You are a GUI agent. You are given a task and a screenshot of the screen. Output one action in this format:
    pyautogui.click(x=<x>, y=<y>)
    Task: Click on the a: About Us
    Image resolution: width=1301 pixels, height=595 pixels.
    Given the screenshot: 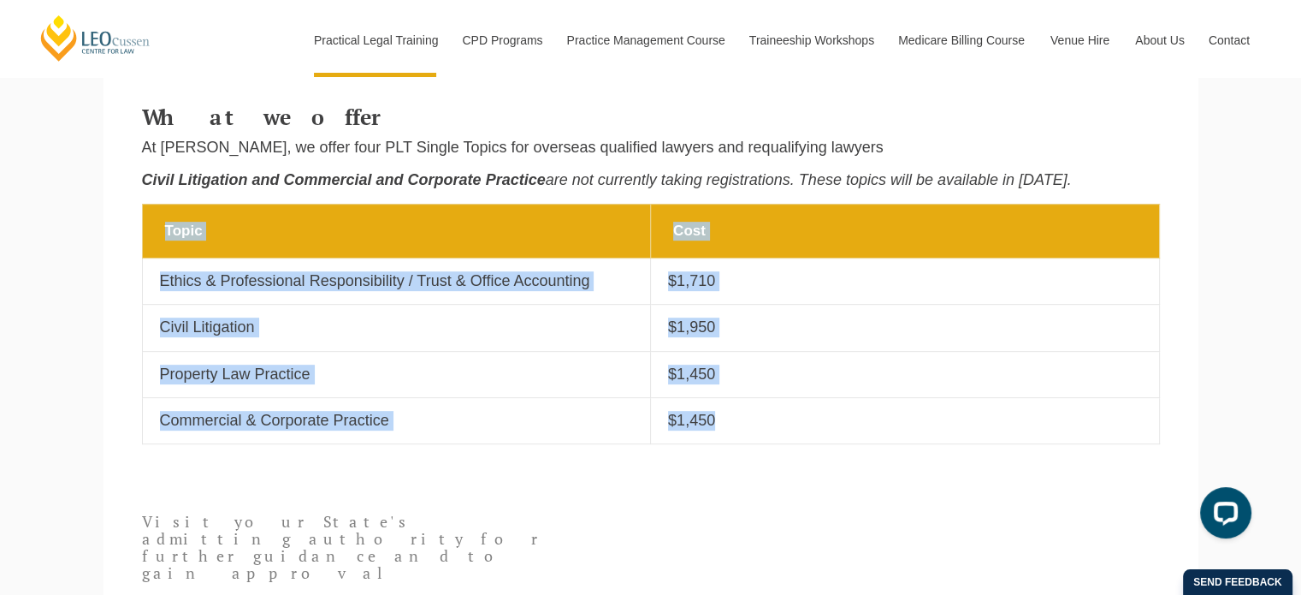 What is the action you would take?
    pyautogui.click(x=1159, y=40)
    